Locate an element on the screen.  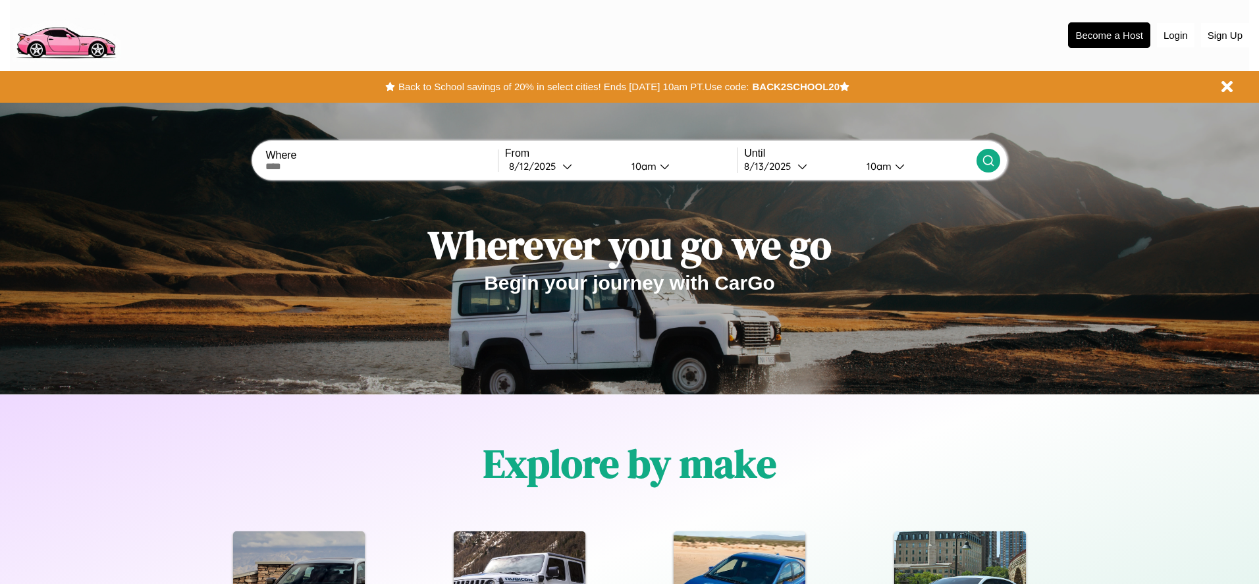
button: Login is located at coordinates (1176, 35).